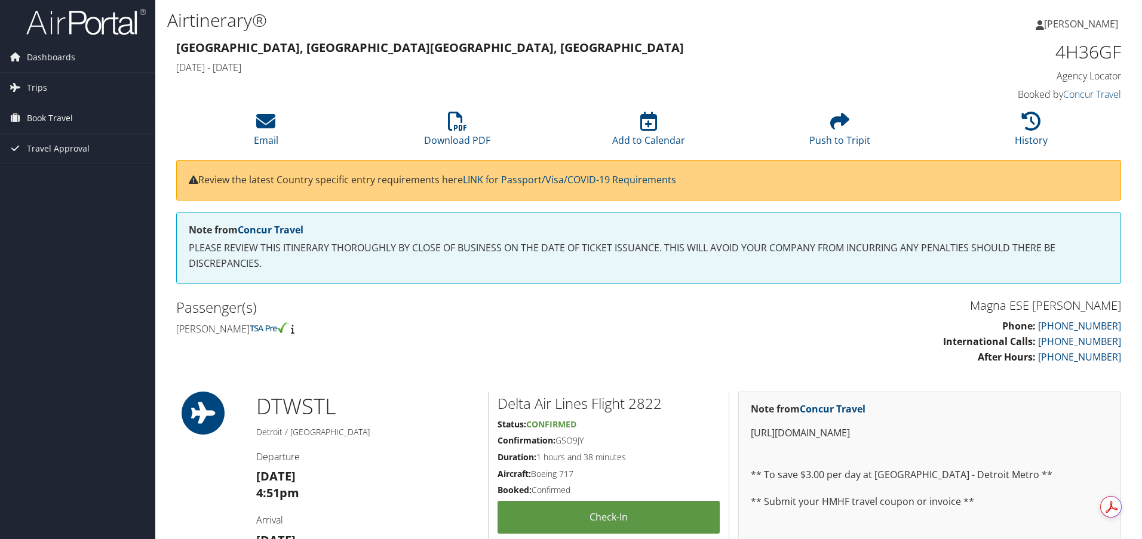  I want to click on strong: International Calls:, so click(989, 342).